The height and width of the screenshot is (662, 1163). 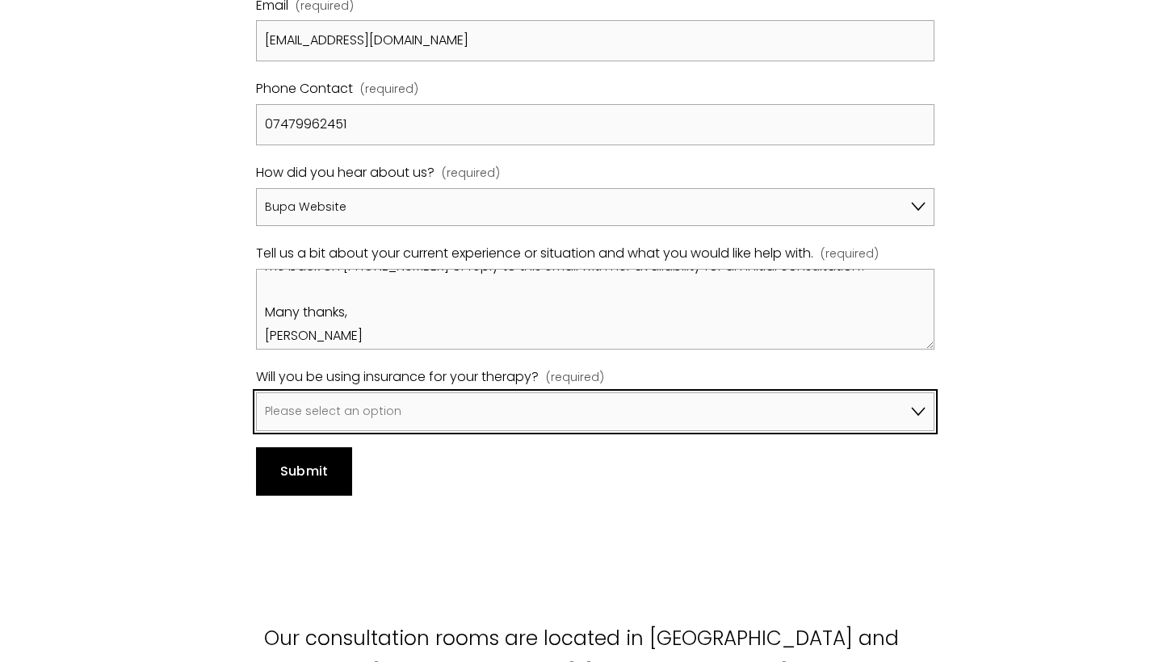 What do you see at coordinates (535, 254) in the screenshot?
I see `span: Tell us a bit about your current experience or situation and what you would like help with.` at bounding box center [535, 254].